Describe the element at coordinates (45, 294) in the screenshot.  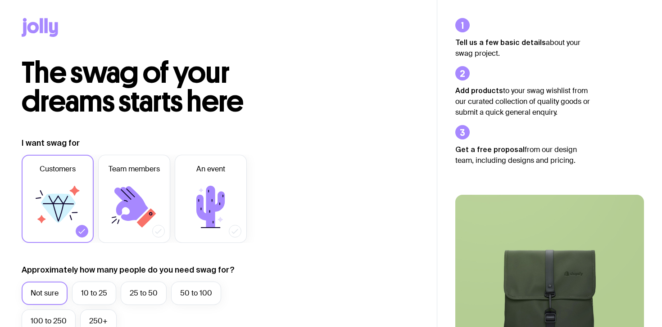
I see `label: Not sure` at that location.